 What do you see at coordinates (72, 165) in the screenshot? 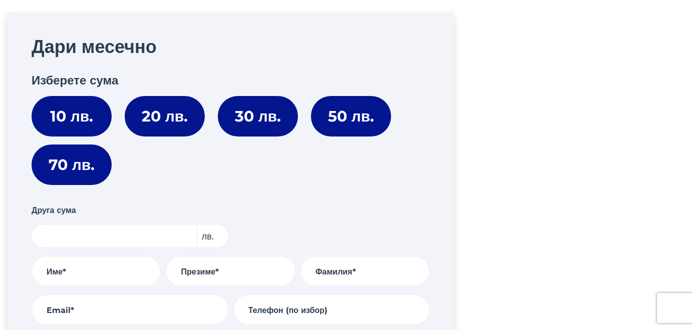
I see `label: 70 лв.` at bounding box center [72, 165].